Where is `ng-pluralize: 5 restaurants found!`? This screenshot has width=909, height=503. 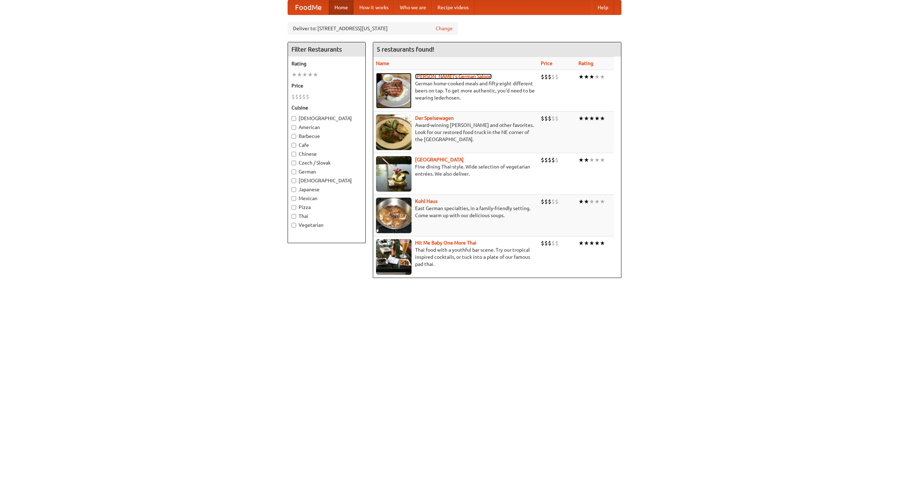
ng-pluralize: 5 restaurants found! is located at coordinates (406, 49).